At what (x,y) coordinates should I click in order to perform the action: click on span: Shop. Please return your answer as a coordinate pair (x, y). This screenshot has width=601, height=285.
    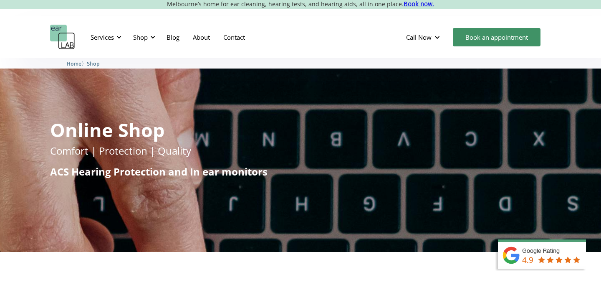
    Looking at the image, I should click on (93, 63).